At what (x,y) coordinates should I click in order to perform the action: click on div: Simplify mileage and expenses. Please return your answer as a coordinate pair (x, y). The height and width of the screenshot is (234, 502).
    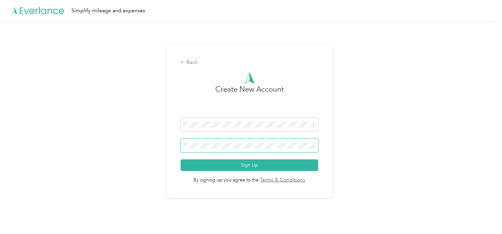
    Looking at the image, I should click on (108, 11).